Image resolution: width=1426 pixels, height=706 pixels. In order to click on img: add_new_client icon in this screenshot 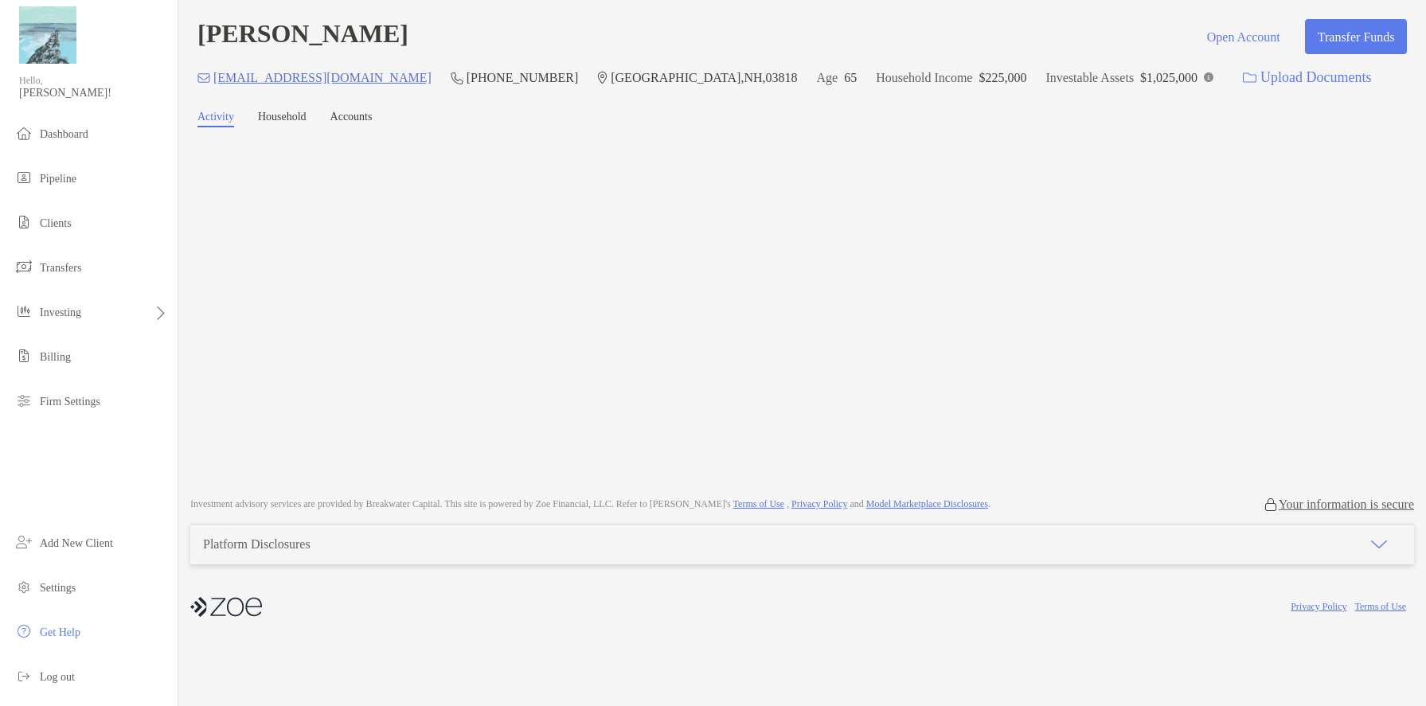, I will do `click(24, 542)`.